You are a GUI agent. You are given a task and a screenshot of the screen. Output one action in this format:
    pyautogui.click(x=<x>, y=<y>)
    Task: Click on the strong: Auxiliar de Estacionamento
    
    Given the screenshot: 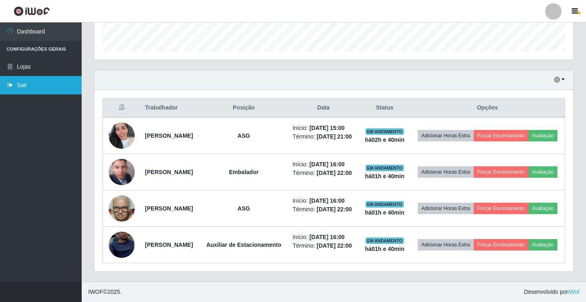 What is the action you would take?
    pyautogui.click(x=244, y=245)
    